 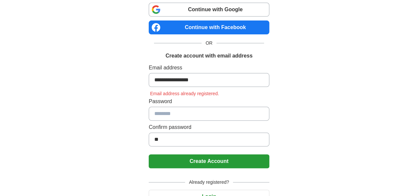 I want to click on label: Confirm password, so click(x=209, y=127).